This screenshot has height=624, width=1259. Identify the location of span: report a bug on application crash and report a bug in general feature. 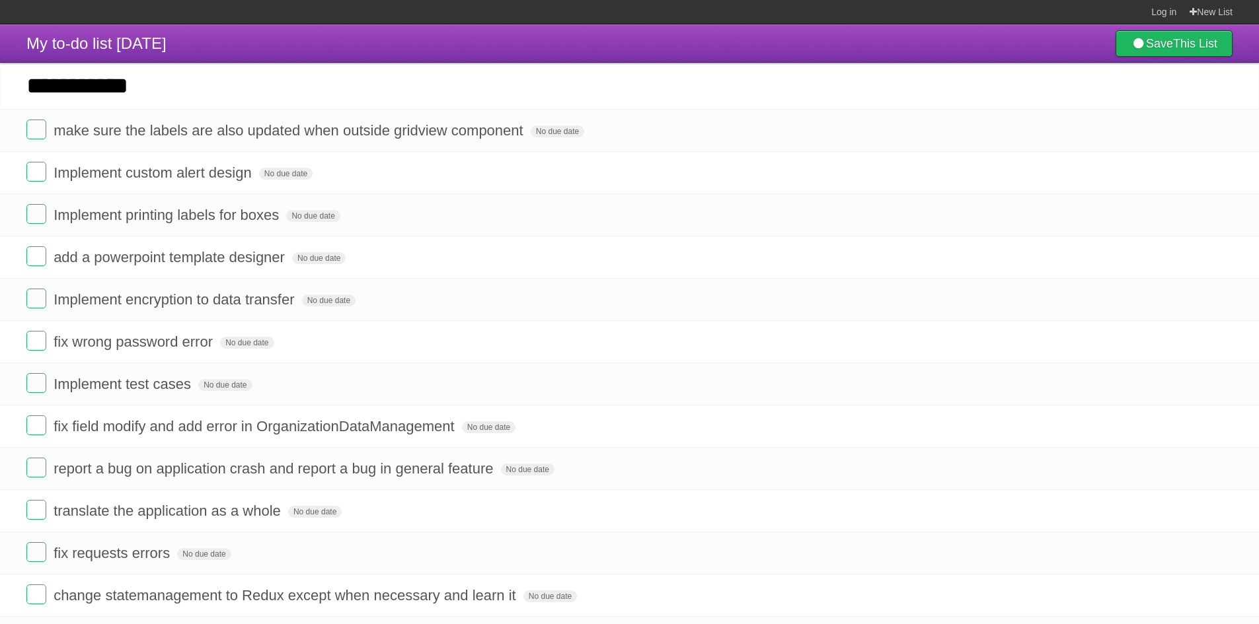
(275, 468).